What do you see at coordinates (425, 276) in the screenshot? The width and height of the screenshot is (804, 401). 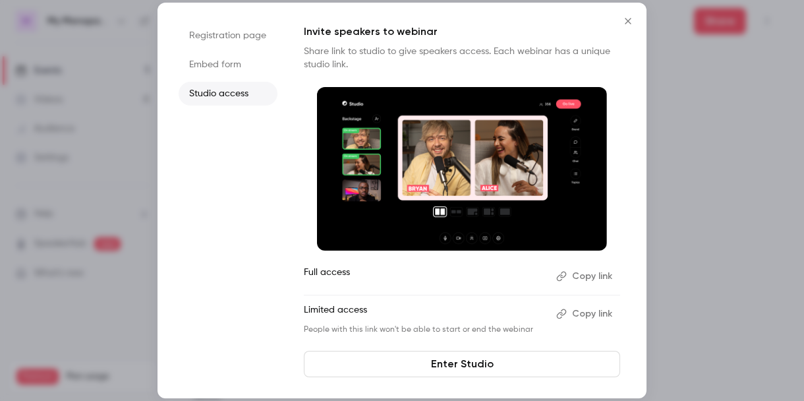 I see `p: Full access` at bounding box center [425, 276].